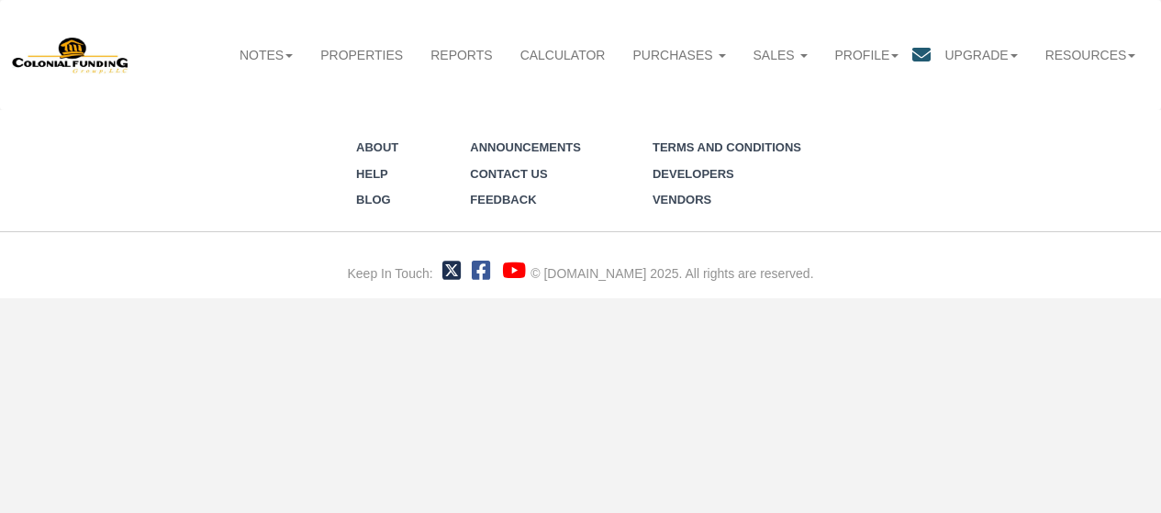  What do you see at coordinates (525, 147) in the screenshot?
I see `span: Announcements` at bounding box center [525, 147].